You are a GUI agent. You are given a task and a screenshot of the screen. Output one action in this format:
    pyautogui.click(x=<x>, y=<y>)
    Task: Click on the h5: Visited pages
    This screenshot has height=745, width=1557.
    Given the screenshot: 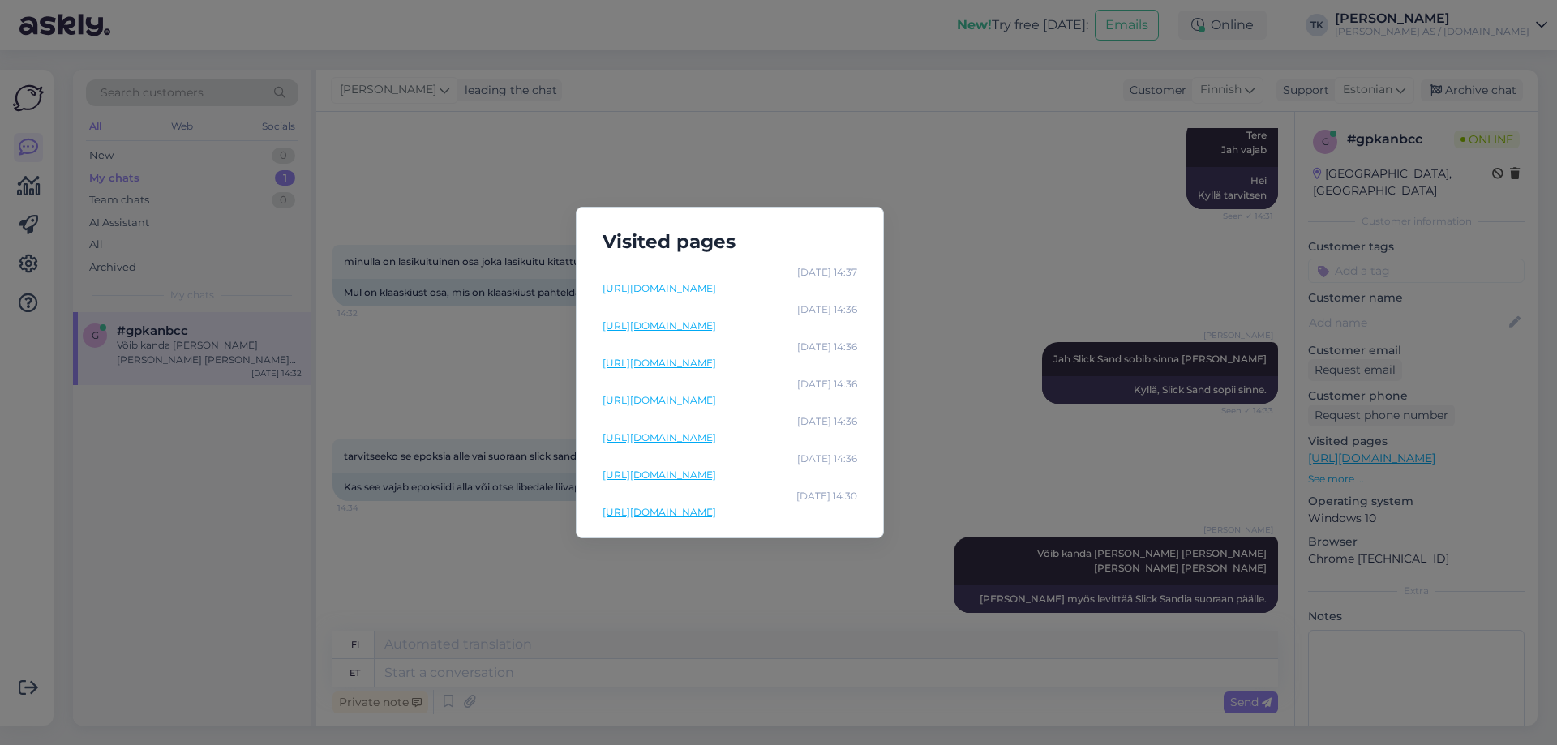 What is the action you would take?
    pyautogui.click(x=730, y=242)
    